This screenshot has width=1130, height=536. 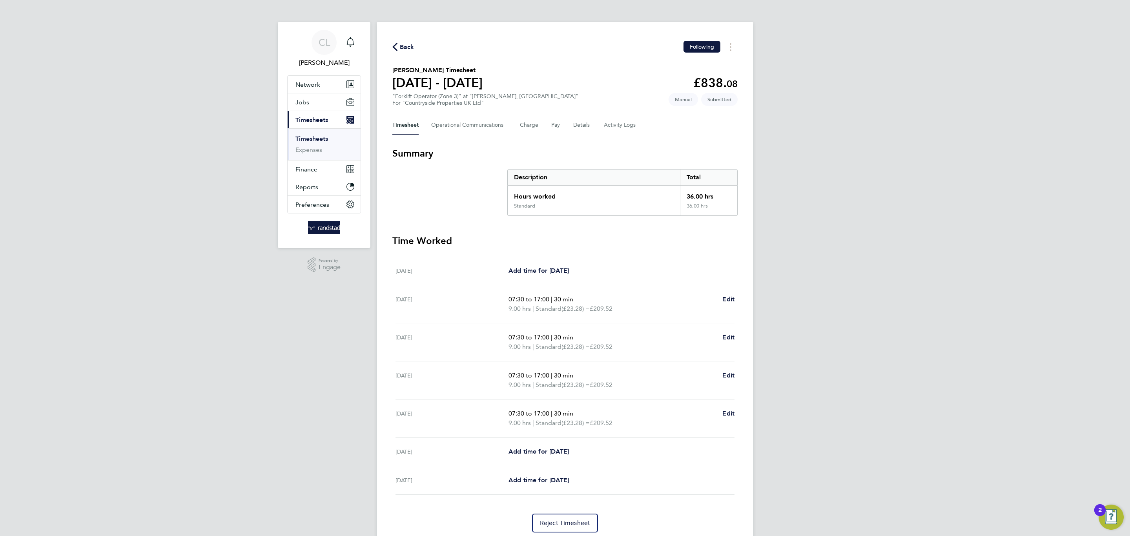 What do you see at coordinates (308, 84) in the screenshot?
I see `span: Network` at bounding box center [308, 84].